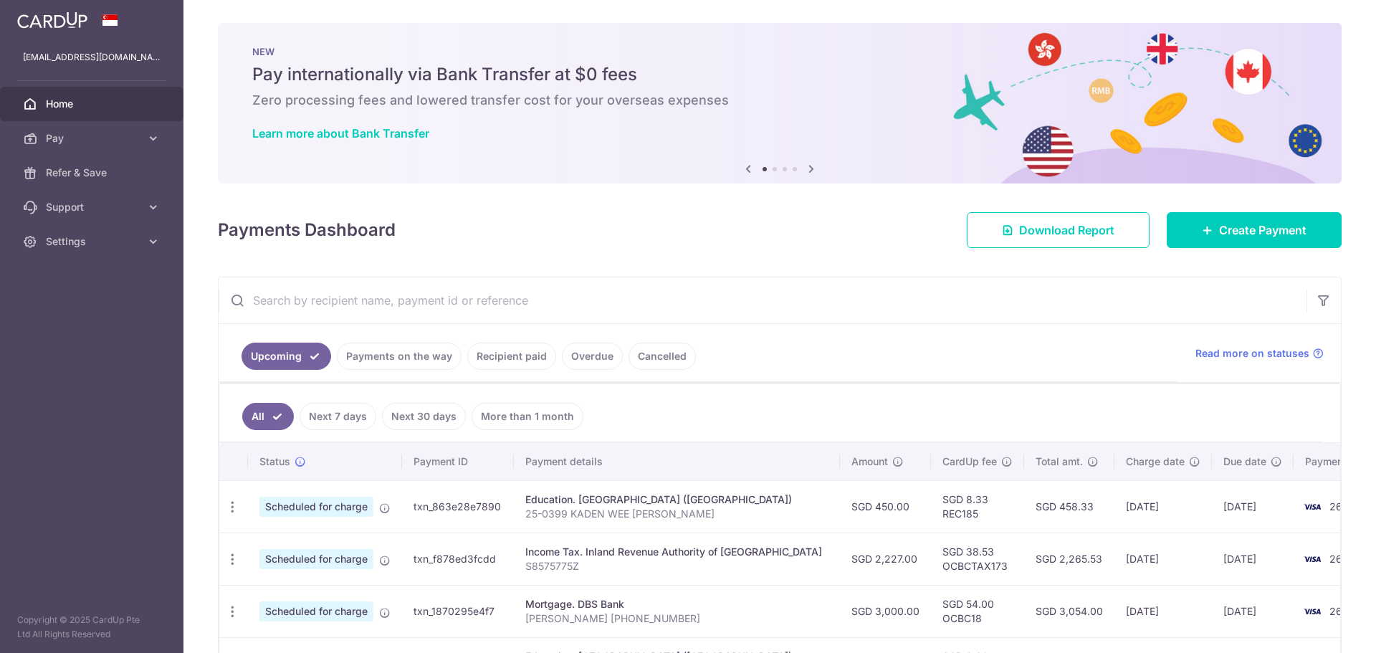 The width and height of the screenshot is (1376, 653). What do you see at coordinates (93, 104) in the screenshot?
I see `span: Home` at bounding box center [93, 104].